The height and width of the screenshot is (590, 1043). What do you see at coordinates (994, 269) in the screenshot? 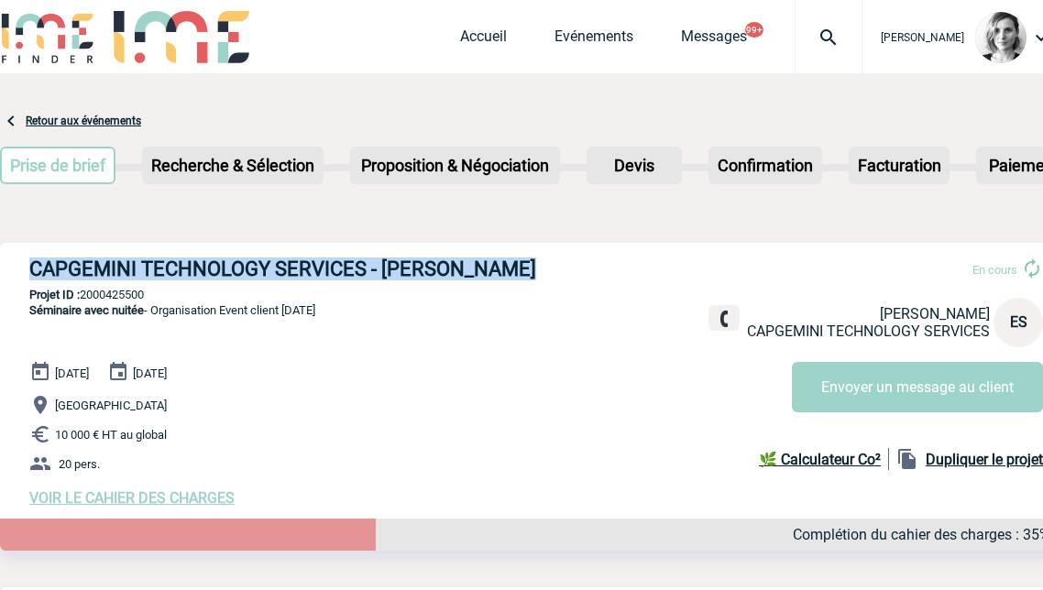
I see `span: En cours` at bounding box center [994, 269].